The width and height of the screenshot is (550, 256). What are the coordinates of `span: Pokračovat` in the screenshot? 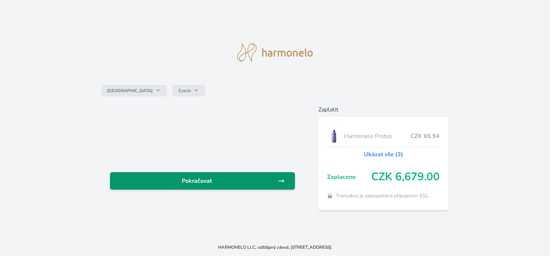 It's located at (197, 181).